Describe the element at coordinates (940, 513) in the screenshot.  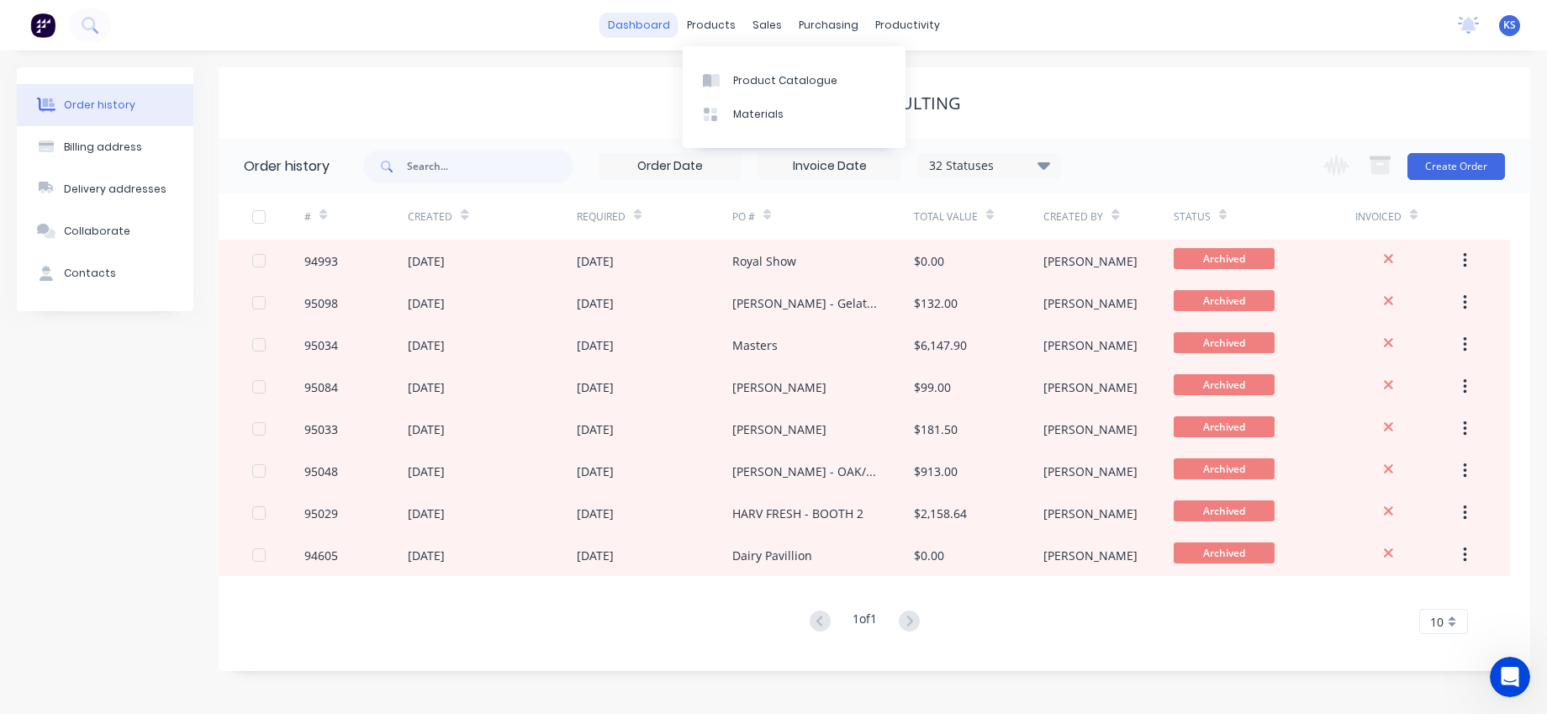
I see `div: $2,158.64` at that location.